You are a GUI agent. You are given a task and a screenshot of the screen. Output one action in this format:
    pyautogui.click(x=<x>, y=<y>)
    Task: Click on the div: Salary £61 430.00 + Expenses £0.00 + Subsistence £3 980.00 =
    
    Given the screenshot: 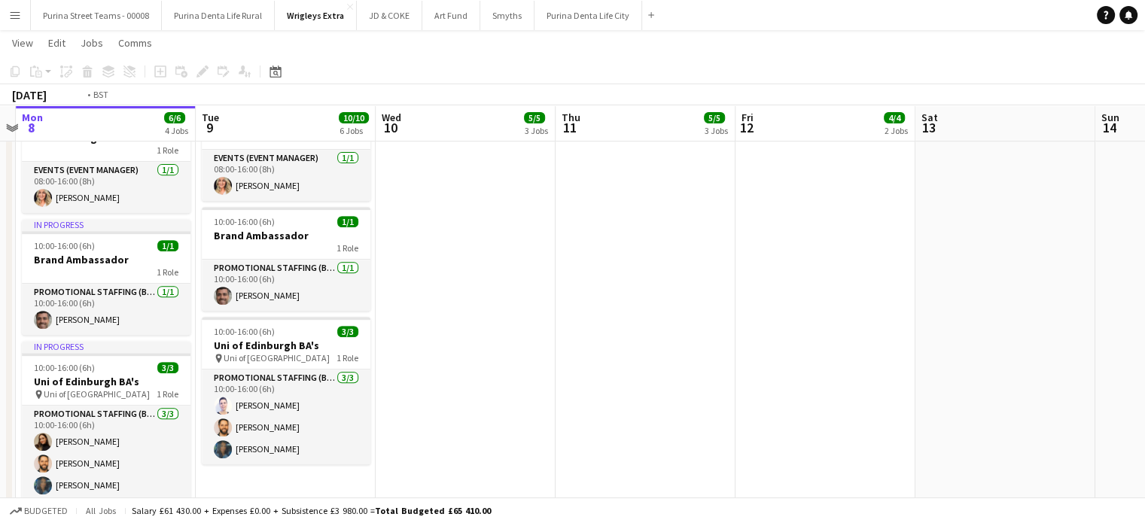 What is the action you would take?
    pyautogui.click(x=311, y=510)
    